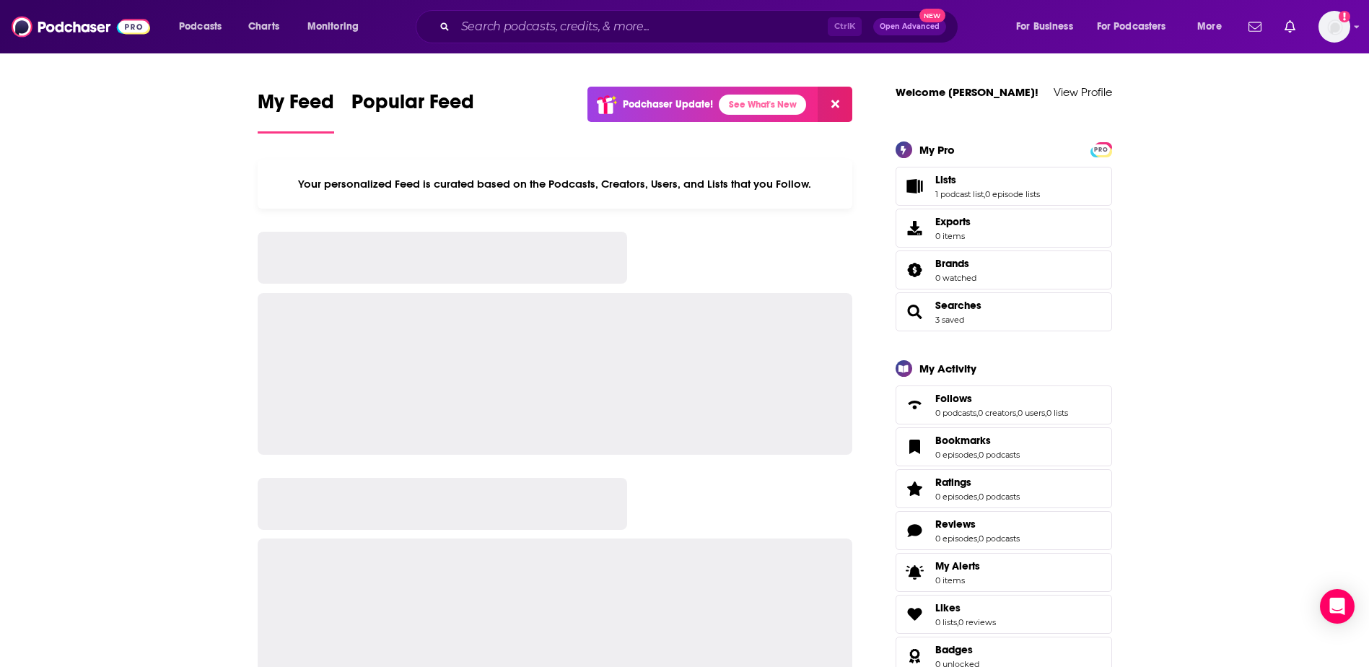  Describe the element at coordinates (1004, 228) in the screenshot. I see `a: Exports` at that location.